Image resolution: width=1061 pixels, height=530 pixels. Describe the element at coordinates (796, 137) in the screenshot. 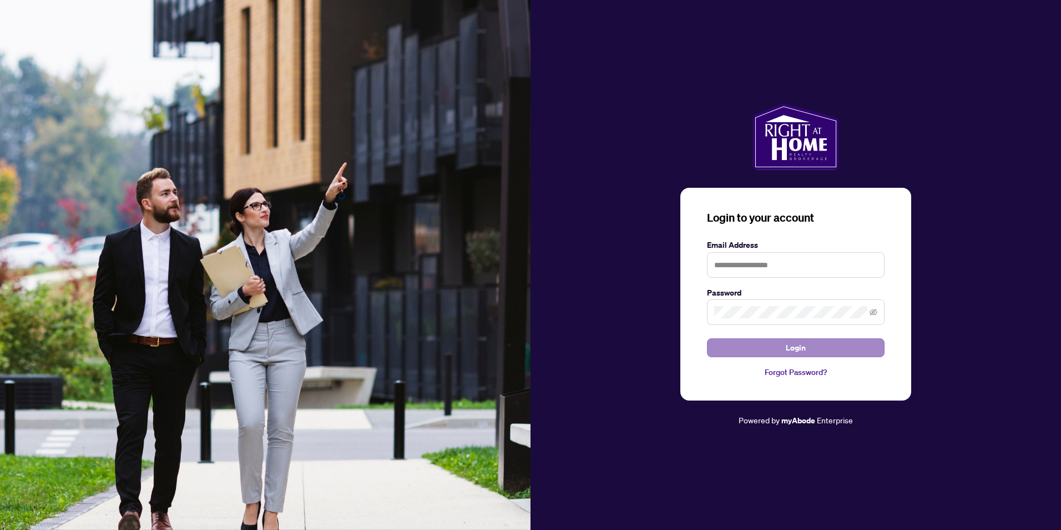

I see `img: ma-logo` at that location.